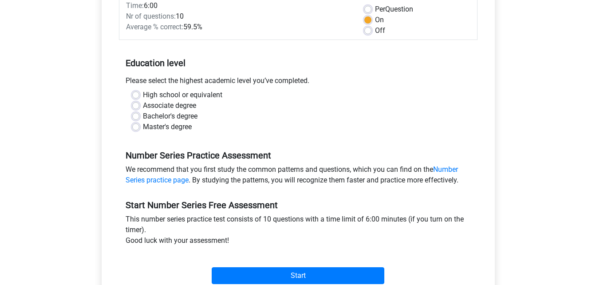  I want to click on h5: Start Number Series Free Assessment, so click(298, 205).